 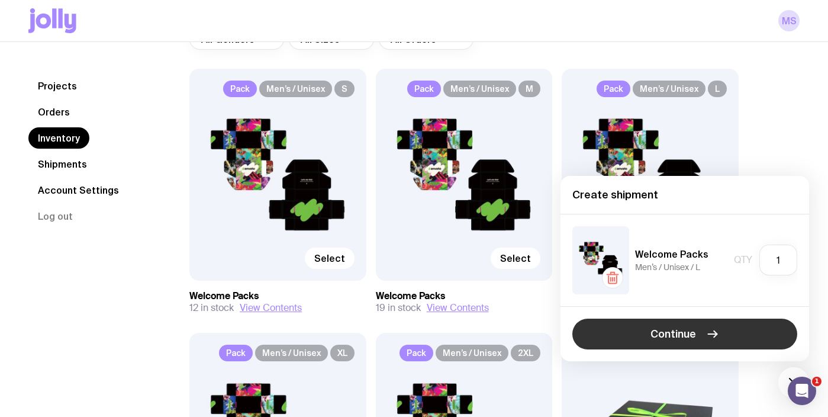 What do you see at coordinates (78, 190) in the screenshot?
I see `a: Account Settings` at bounding box center [78, 190].